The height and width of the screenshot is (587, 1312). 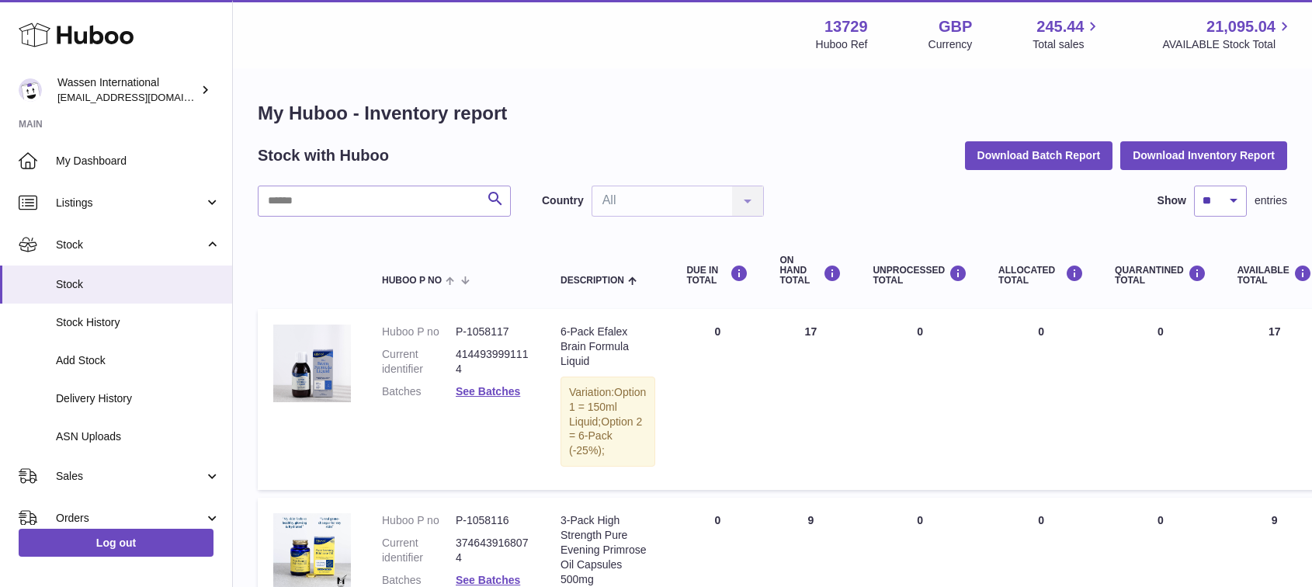 What do you see at coordinates (130, 203) in the screenshot?
I see `span: Listings` at bounding box center [130, 203].